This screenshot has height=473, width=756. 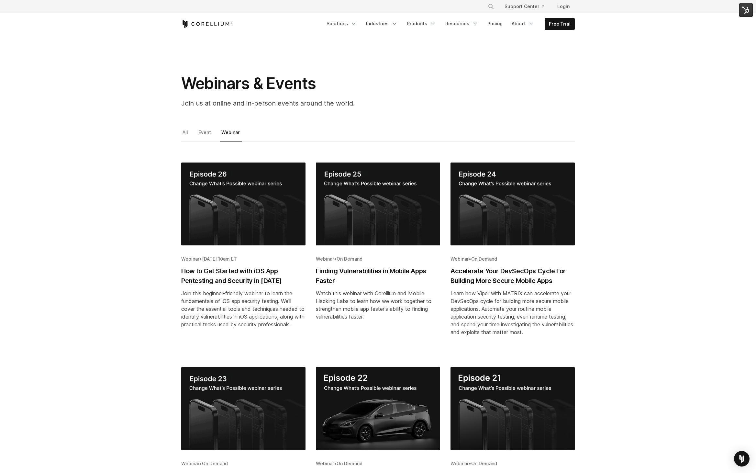 I want to click on div: Learn how Viper with MATRIX can accelerate your DevSecOps cycle for building more secure mobile a..., so click(x=512, y=313).